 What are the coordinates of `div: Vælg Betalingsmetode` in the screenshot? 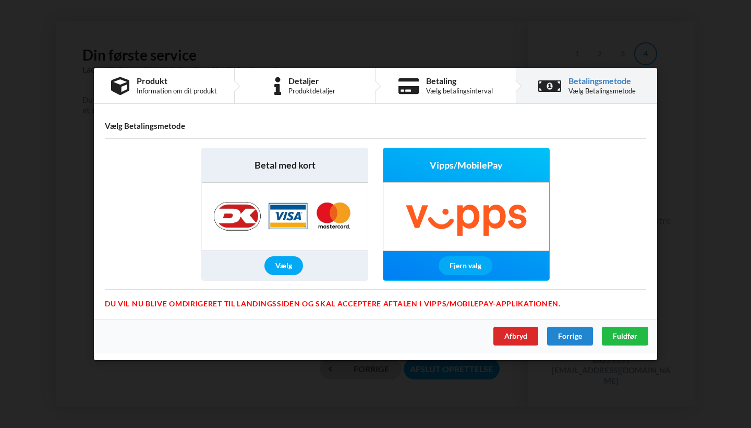 It's located at (602, 91).